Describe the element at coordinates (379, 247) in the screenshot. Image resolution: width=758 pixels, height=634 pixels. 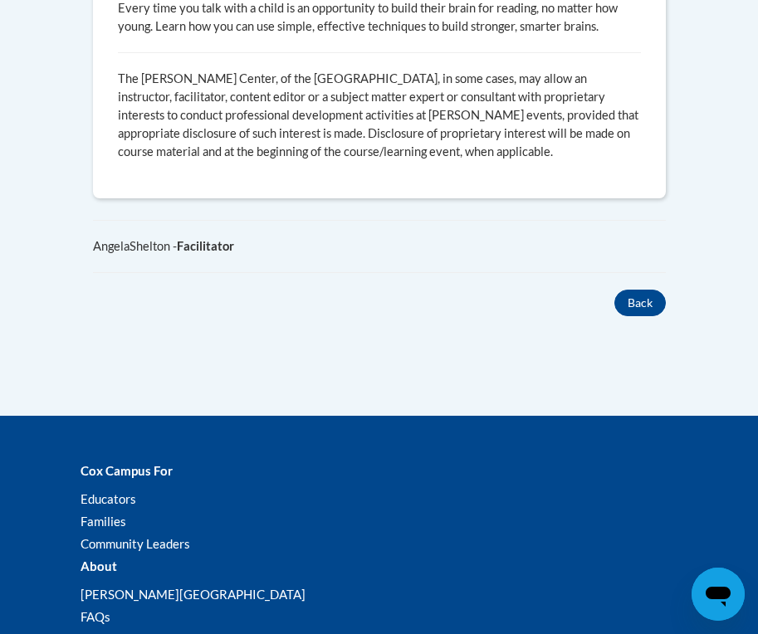
I see `div: AngelaShelton -` at that location.